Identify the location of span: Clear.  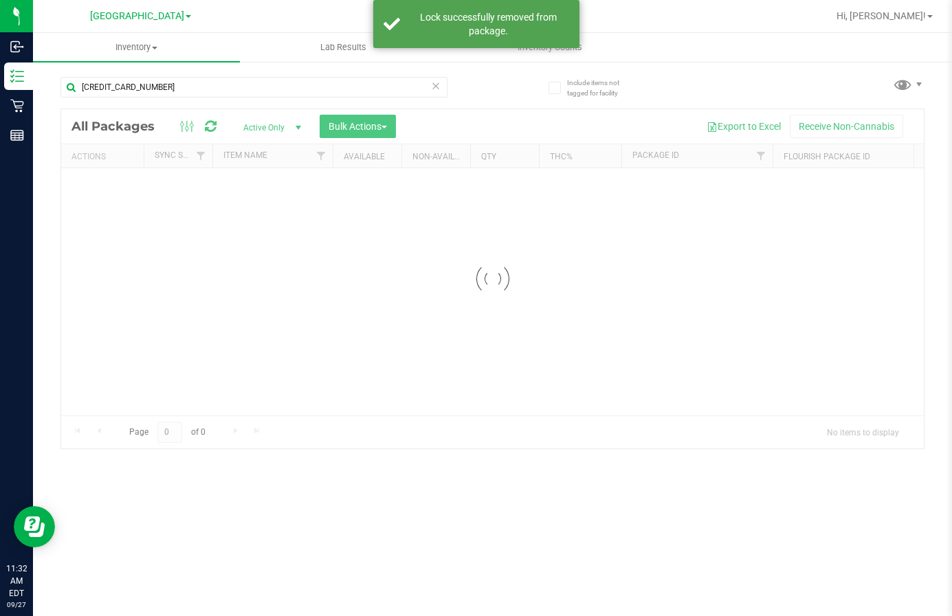
(436, 86).